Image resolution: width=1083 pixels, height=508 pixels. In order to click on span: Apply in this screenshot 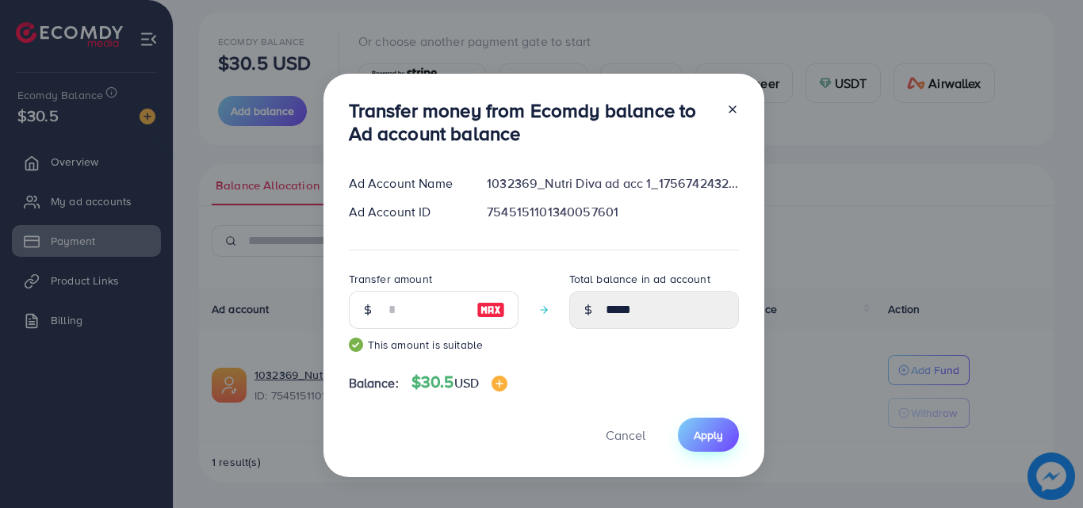, I will do `click(708, 435)`.